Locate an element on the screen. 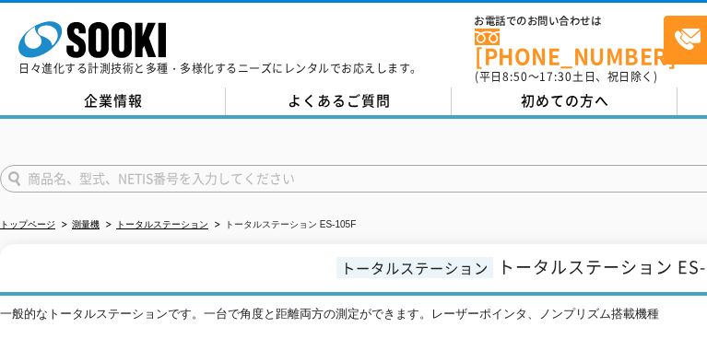  span: トータルステーション is located at coordinates (415, 267).